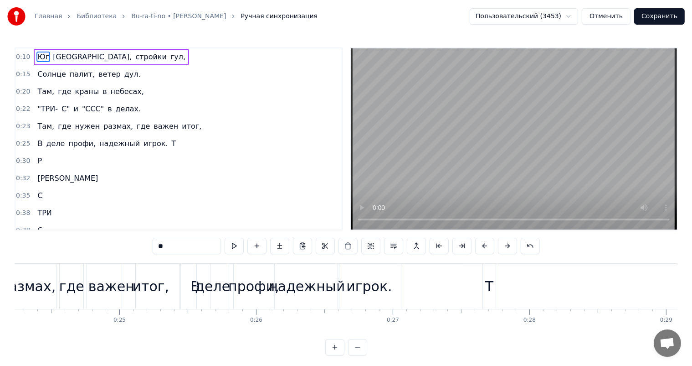 The image size is (692, 366). Describe the element at coordinates (195, 286) in the screenshot. I see `div: В` at that location.